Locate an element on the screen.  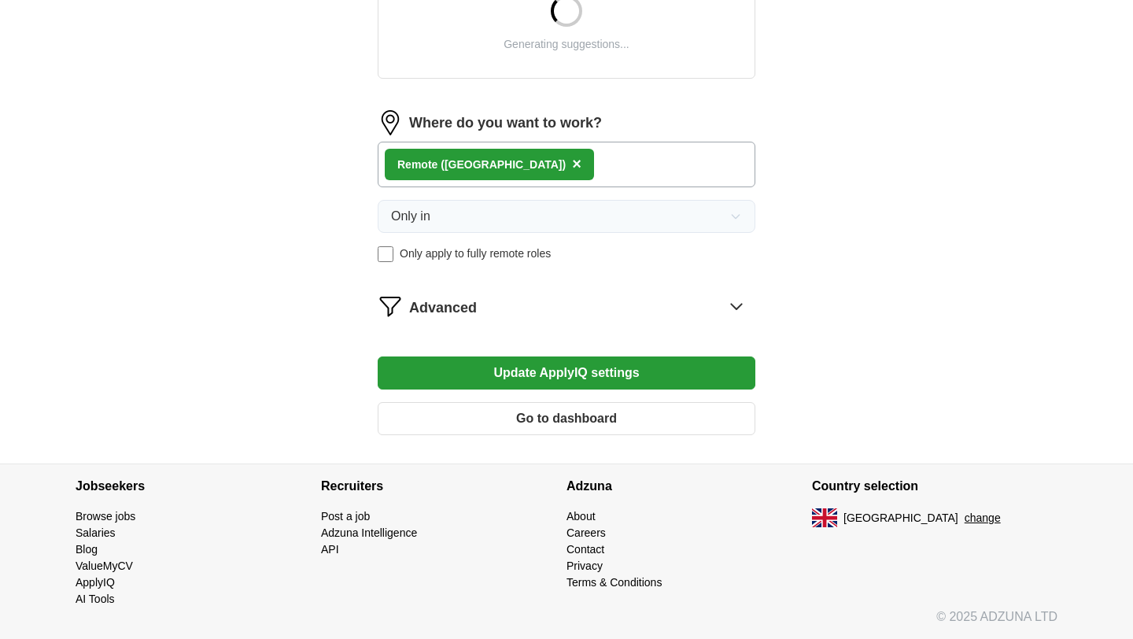
img: filter is located at coordinates (390, 306).